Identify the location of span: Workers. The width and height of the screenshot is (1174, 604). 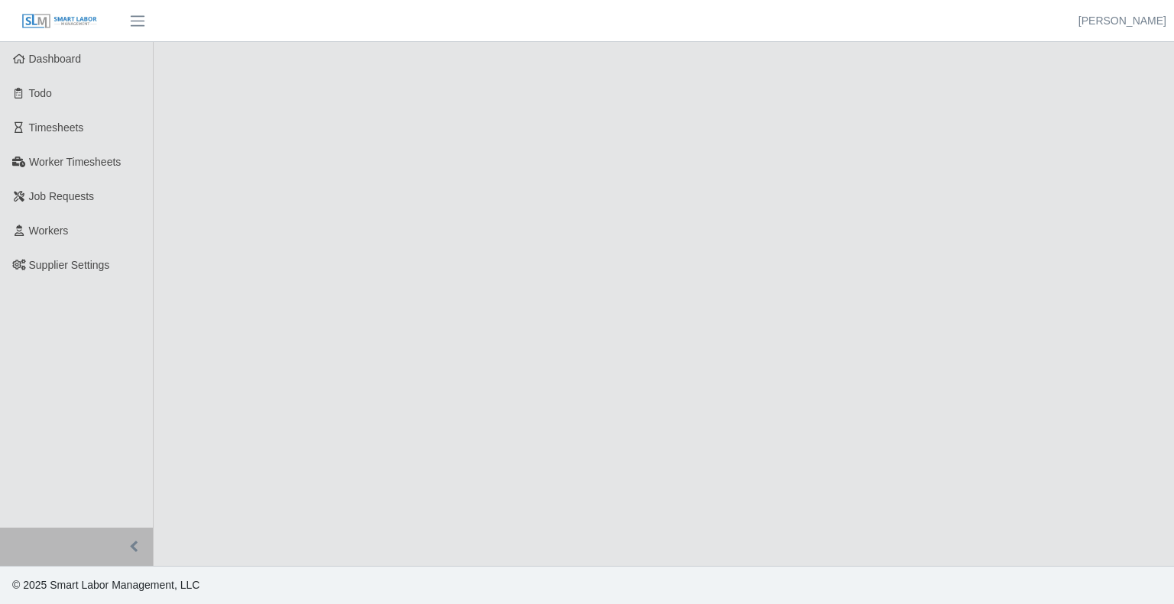
(49, 231).